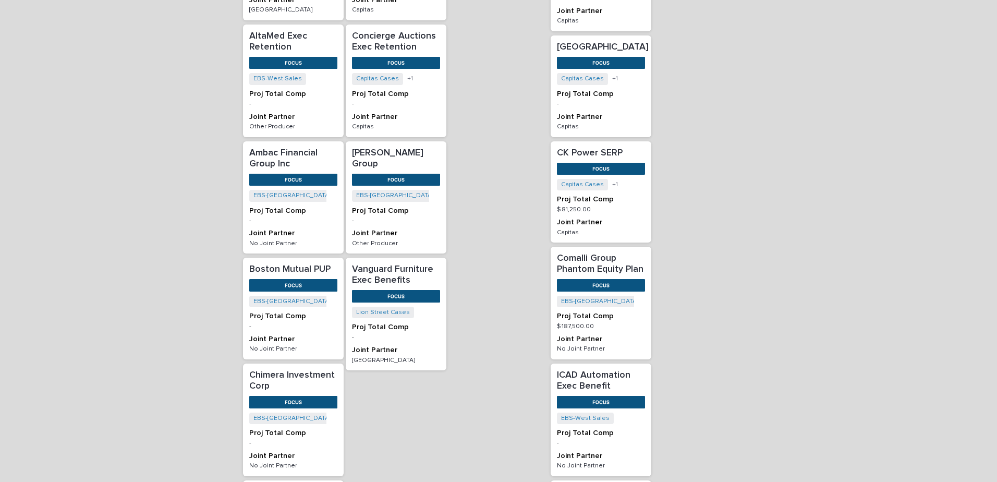 This screenshot has width=997, height=482. I want to click on a: Lion Street Cases, so click(383, 312).